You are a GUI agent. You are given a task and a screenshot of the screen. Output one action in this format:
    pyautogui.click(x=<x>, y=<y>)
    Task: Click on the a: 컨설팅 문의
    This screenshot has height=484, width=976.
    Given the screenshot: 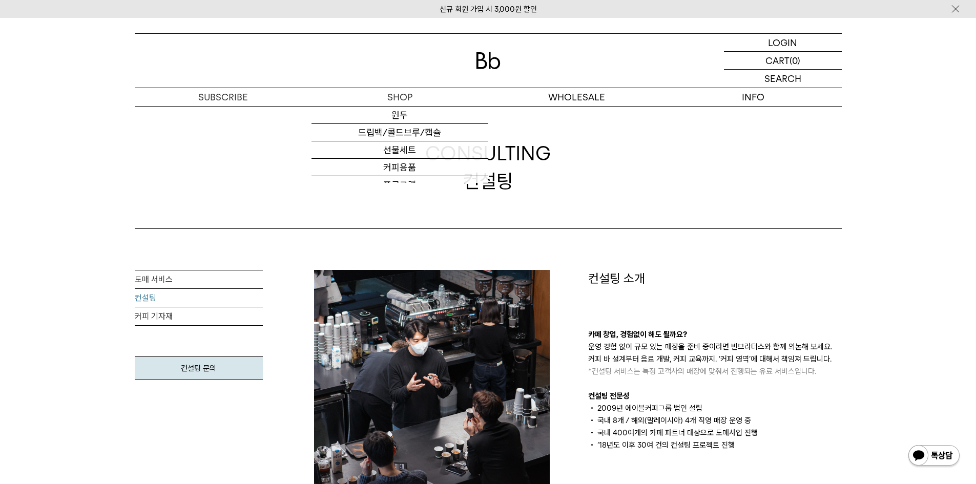 What is the action you would take?
    pyautogui.click(x=199, y=368)
    